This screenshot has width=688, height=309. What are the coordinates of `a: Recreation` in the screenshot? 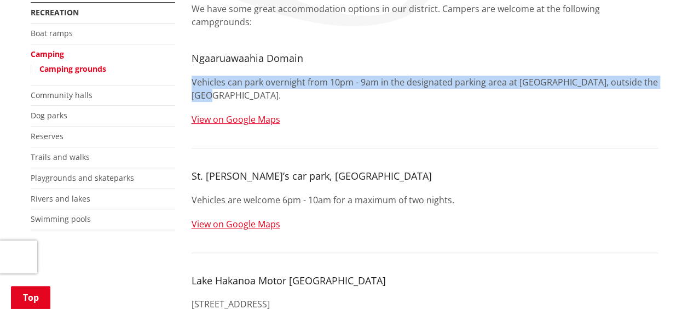 It's located at (55, 12).